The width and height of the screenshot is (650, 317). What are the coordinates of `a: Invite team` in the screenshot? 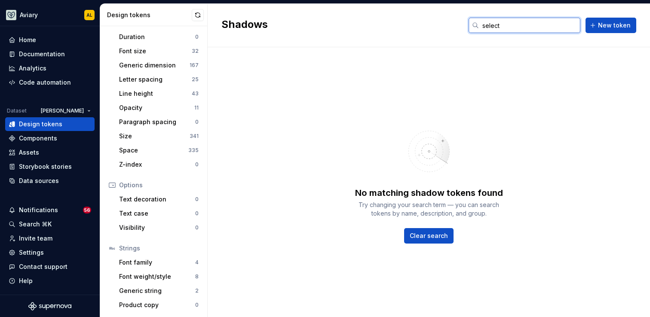 It's located at (50, 239).